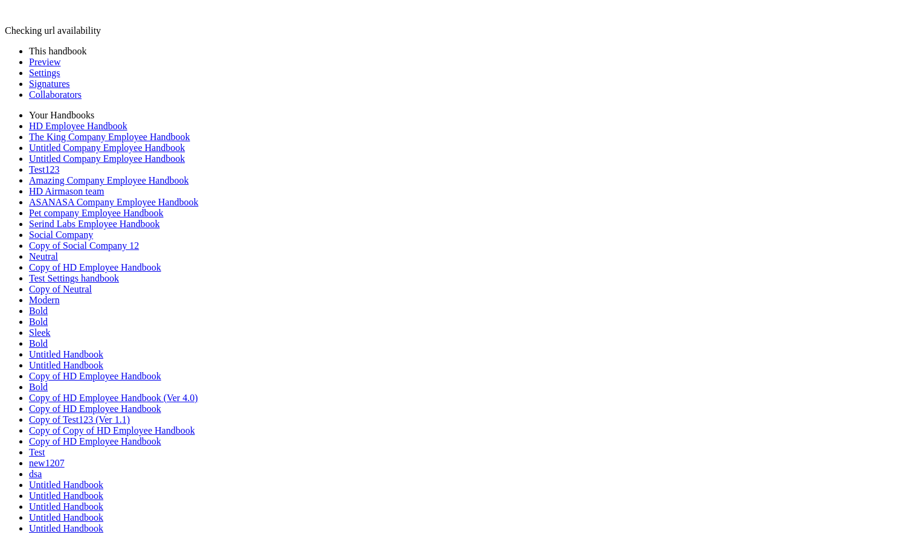 This screenshot has height=534, width=921. Describe the element at coordinates (473, 51) in the screenshot. I see `li: This handbook` at that location.